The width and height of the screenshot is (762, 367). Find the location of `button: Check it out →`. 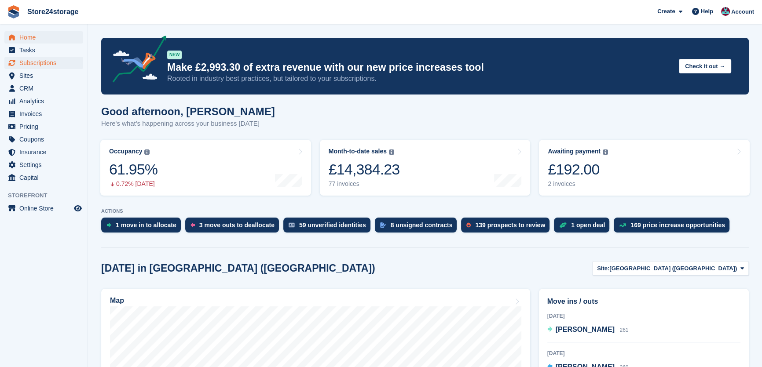

button: Check it out → is located at coordinates (705, 66).